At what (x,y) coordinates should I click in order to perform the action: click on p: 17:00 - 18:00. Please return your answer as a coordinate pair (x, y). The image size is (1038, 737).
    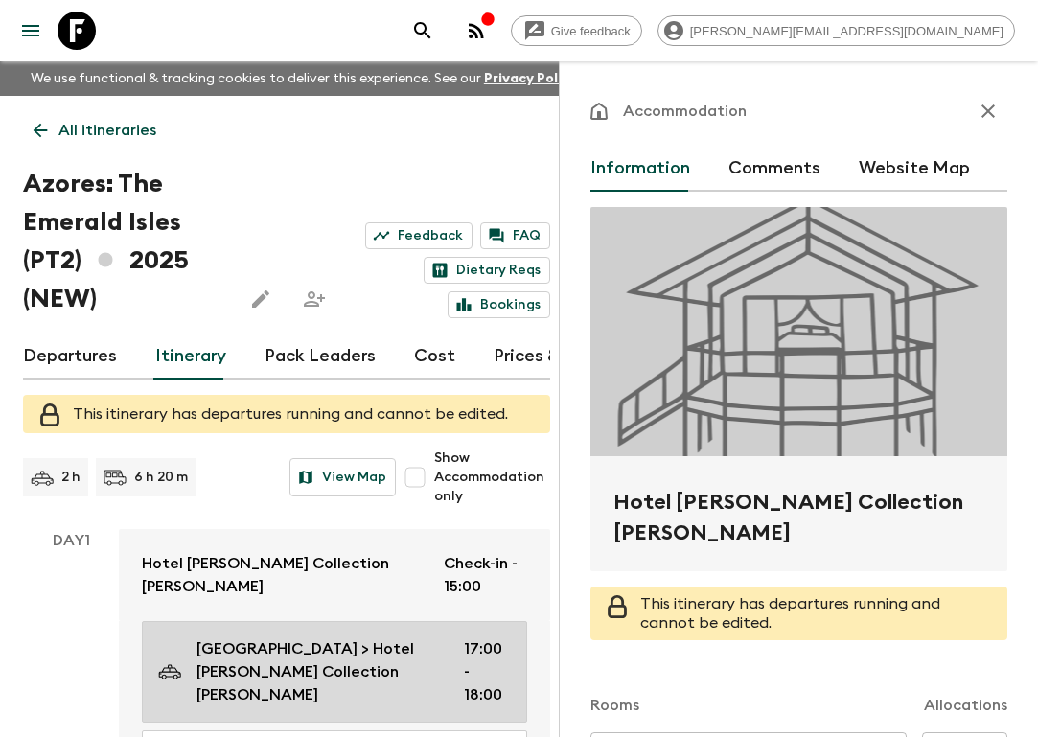
    Looking at the image, I should click on (483, 672).